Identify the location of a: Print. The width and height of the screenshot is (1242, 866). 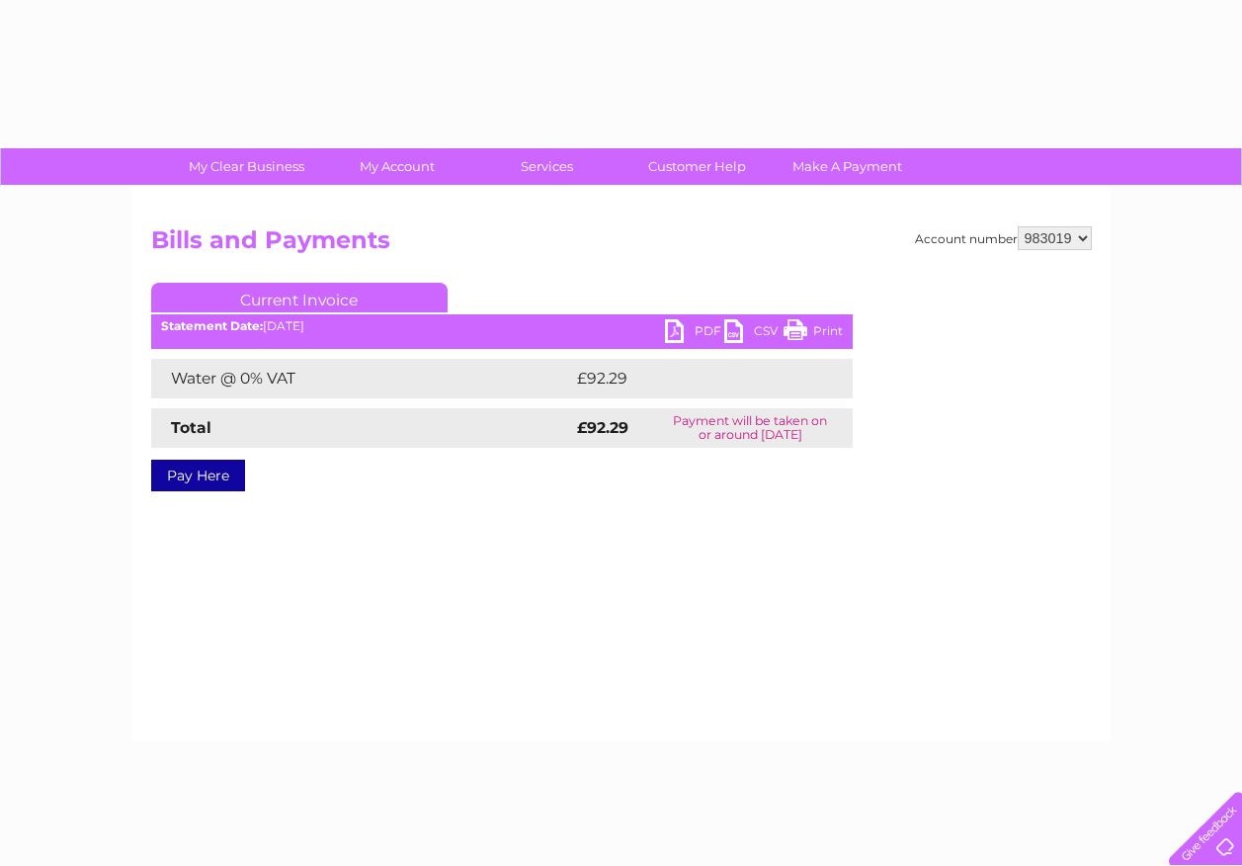
(813, 333).